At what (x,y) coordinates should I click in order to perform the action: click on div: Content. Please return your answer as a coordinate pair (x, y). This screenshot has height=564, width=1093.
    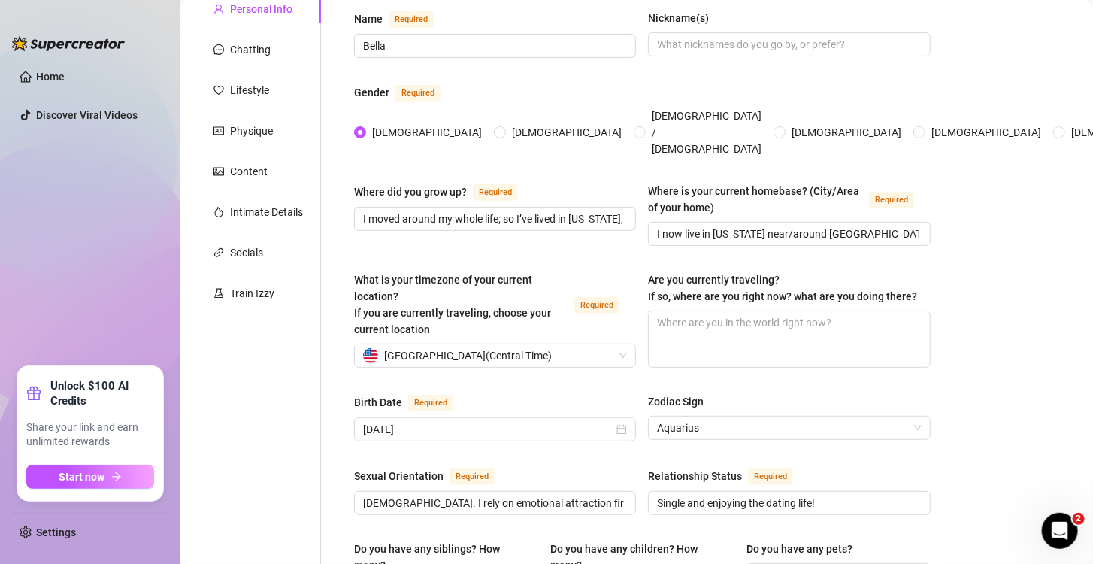
    Looking at the image, I should click on (249, 171).